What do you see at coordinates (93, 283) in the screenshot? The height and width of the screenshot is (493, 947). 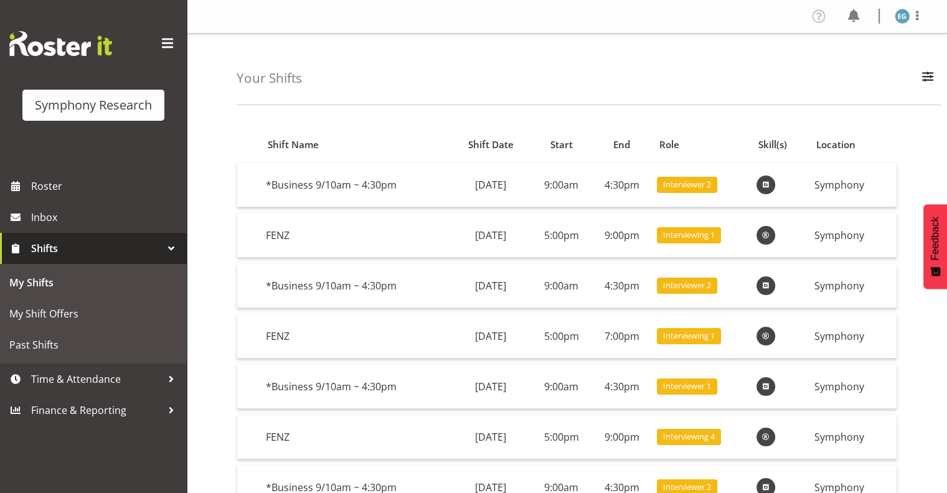 I see `span: My Shifts` at bounding box center [93, 283].